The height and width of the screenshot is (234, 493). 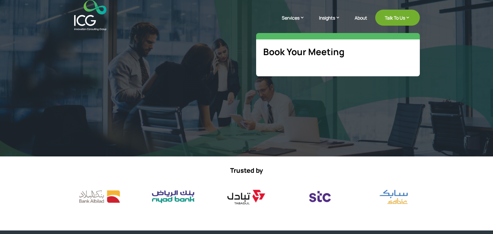 What do you see at coordinates (246, 171) in the screenshot?
I see `p: Trusted by` at bounding box center [246, 171].